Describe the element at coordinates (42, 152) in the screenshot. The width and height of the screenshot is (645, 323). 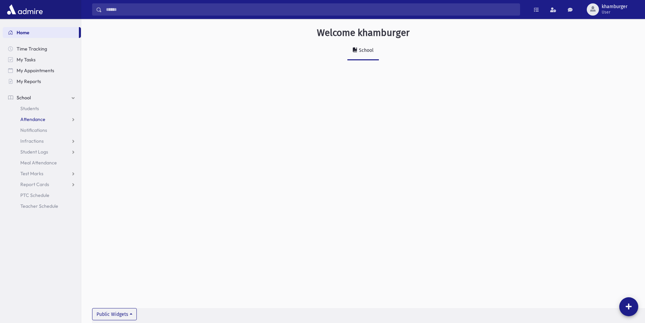
I see `a: Student Logs` at that location.